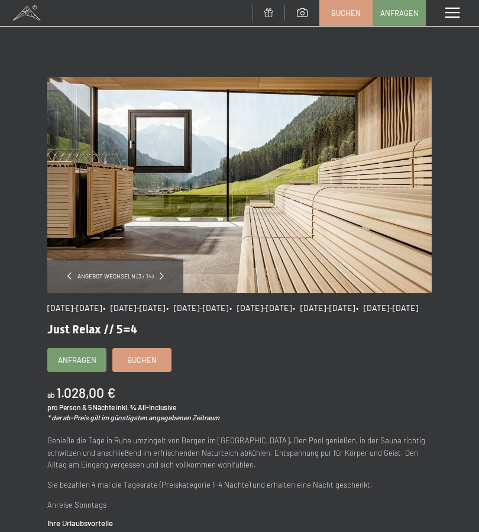 This screenshot has width=479, height=532. I want to click on span: ab, so click(51, 395).